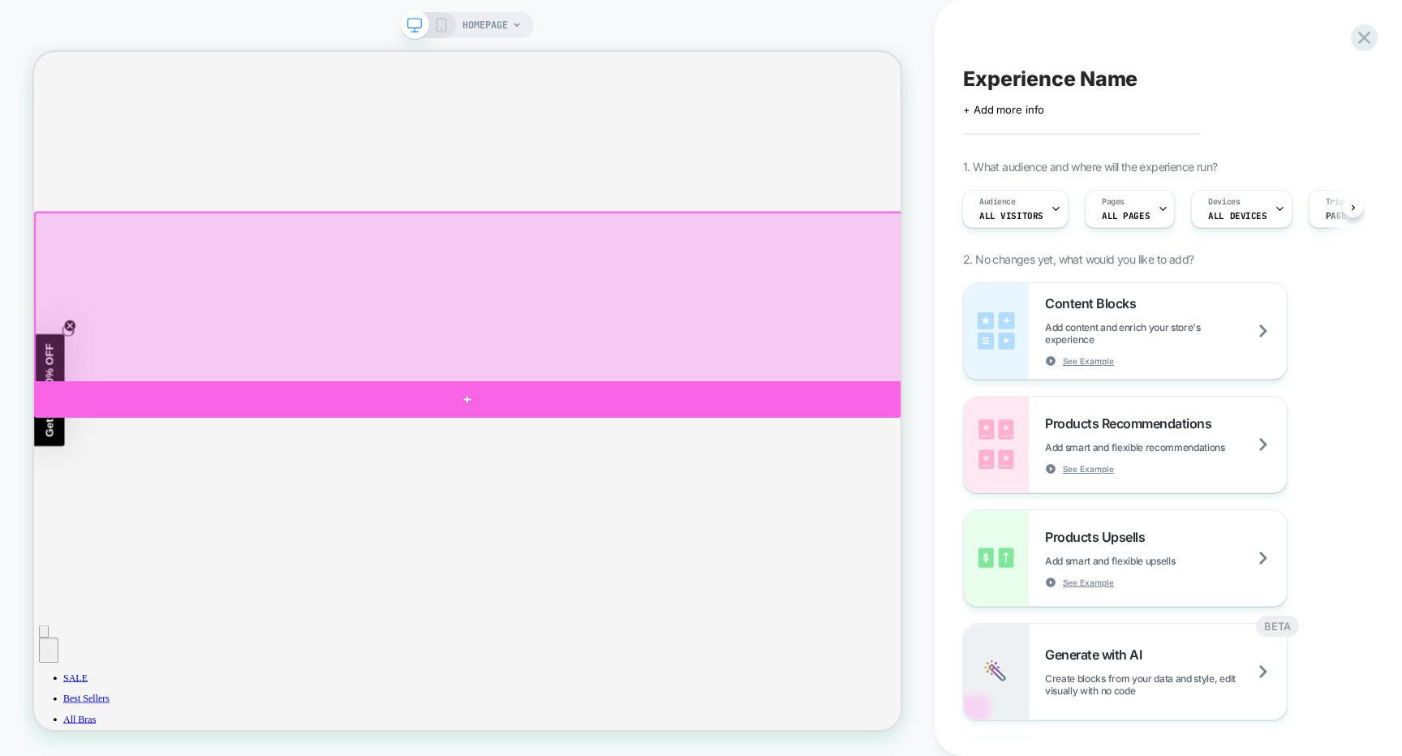  I want to click on span: + Add more info, so click(1003, 110).